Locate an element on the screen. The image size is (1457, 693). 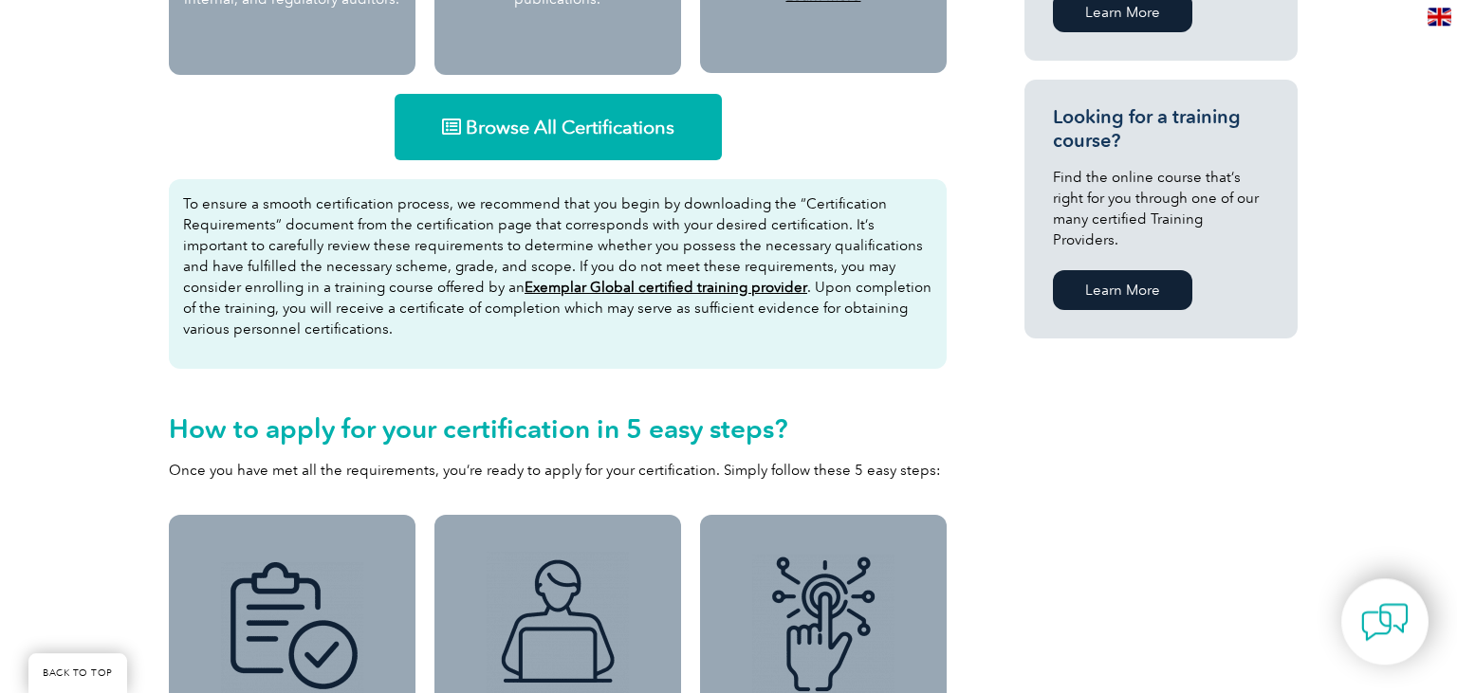
a: Browse All Certifications is located at coordinates (558, 127).